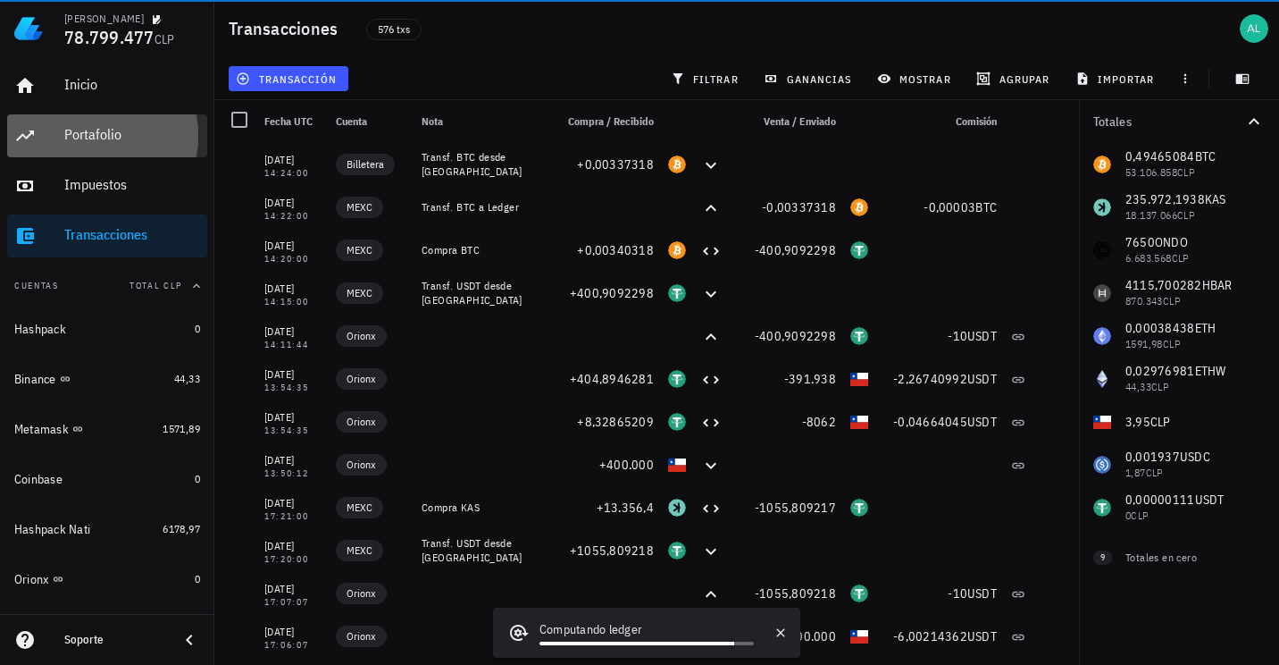 The height and width of the screenshot is (665, 1279). I want to click on span: Cuenta, so click(351, 121).